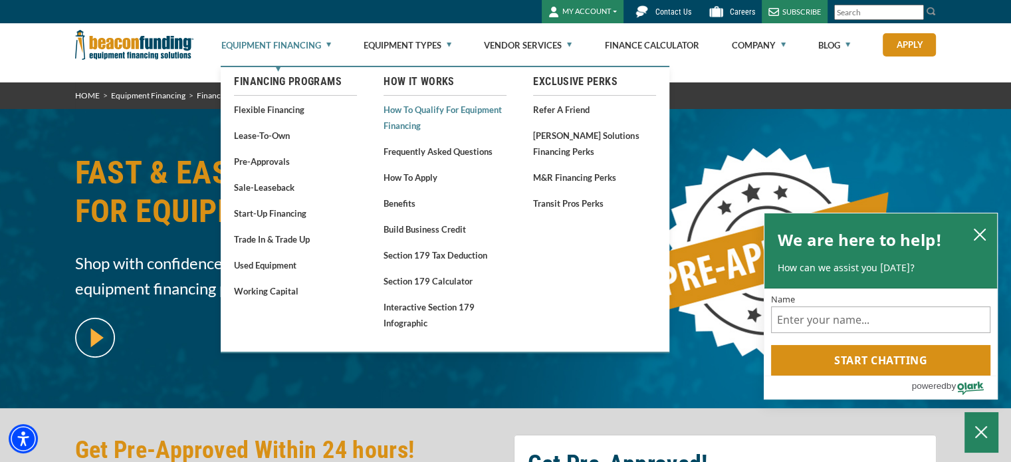  Describe the element at coordinates (295, 109) in the screenshot. I see `a: Flexible Financing` at that location.